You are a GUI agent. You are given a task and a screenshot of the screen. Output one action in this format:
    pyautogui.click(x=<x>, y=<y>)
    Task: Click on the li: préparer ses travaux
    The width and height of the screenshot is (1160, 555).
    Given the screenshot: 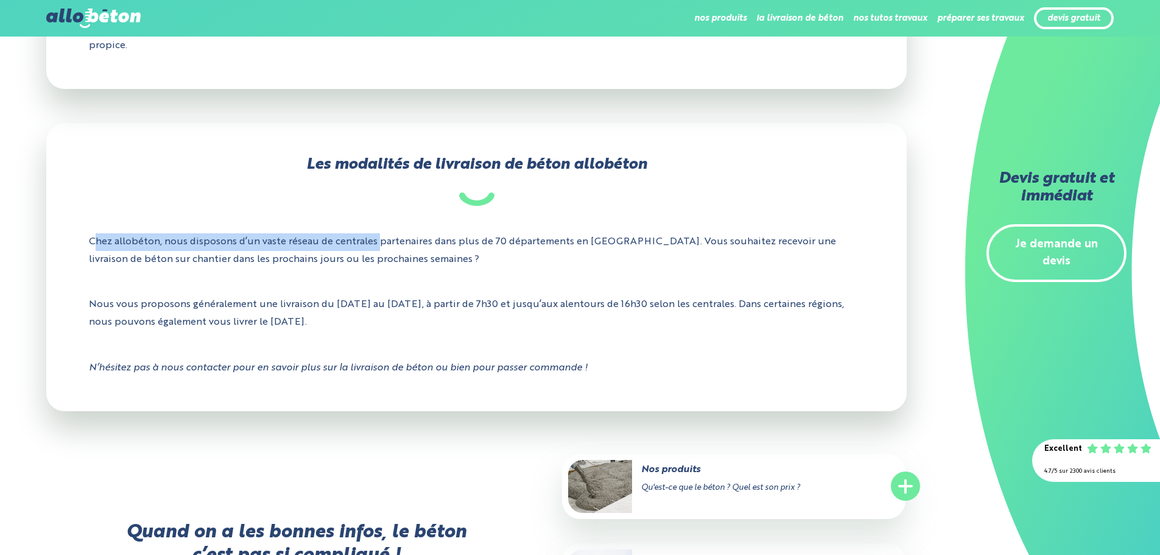 What is the action you would take?
    pyautogui.click(x=980, y=18)
    